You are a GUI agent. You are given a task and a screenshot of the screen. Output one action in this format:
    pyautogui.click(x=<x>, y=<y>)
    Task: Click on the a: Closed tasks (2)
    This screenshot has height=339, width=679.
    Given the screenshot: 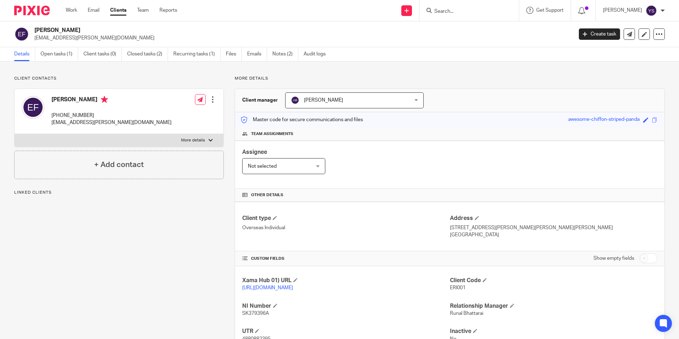 What is the action you would take?
    pyautogui.click(x=147, y=54)
    